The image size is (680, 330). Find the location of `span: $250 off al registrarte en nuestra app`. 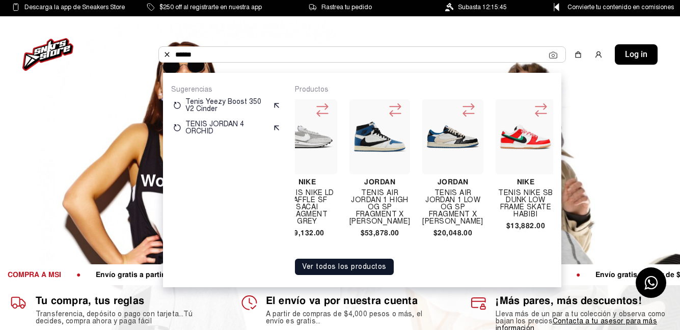

span: $250 off al registrarte en nuestra app is located at coordinates (210, 7).